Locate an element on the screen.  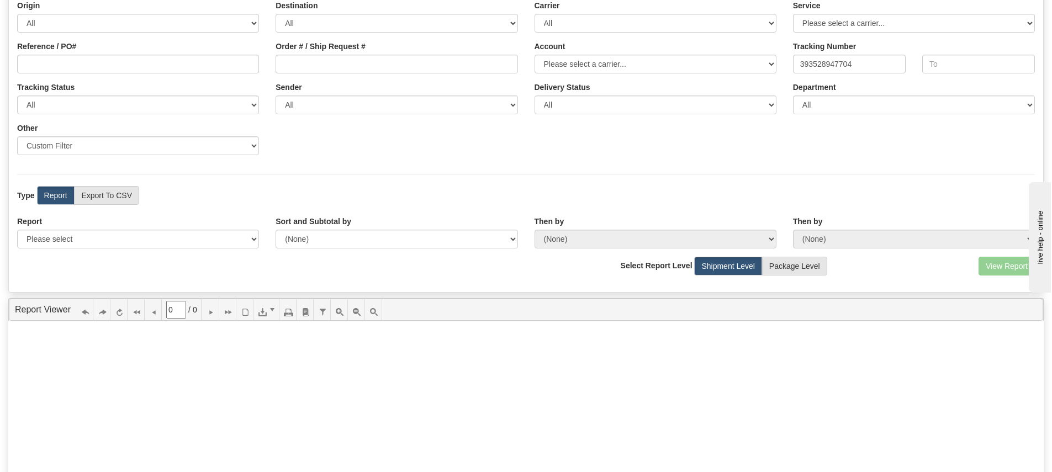
input: From is located at coordinates (849, 64).